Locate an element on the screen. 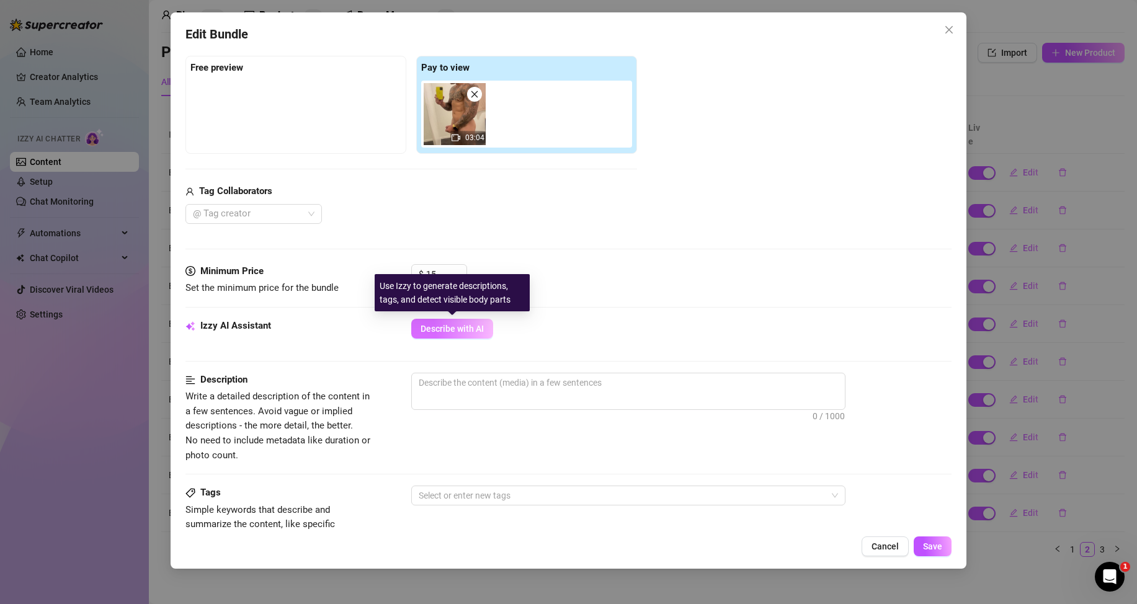 The height and width of the screenshot is (604, 1137). strong: Izzy AI Assistant is located at coordinates (236, 326).